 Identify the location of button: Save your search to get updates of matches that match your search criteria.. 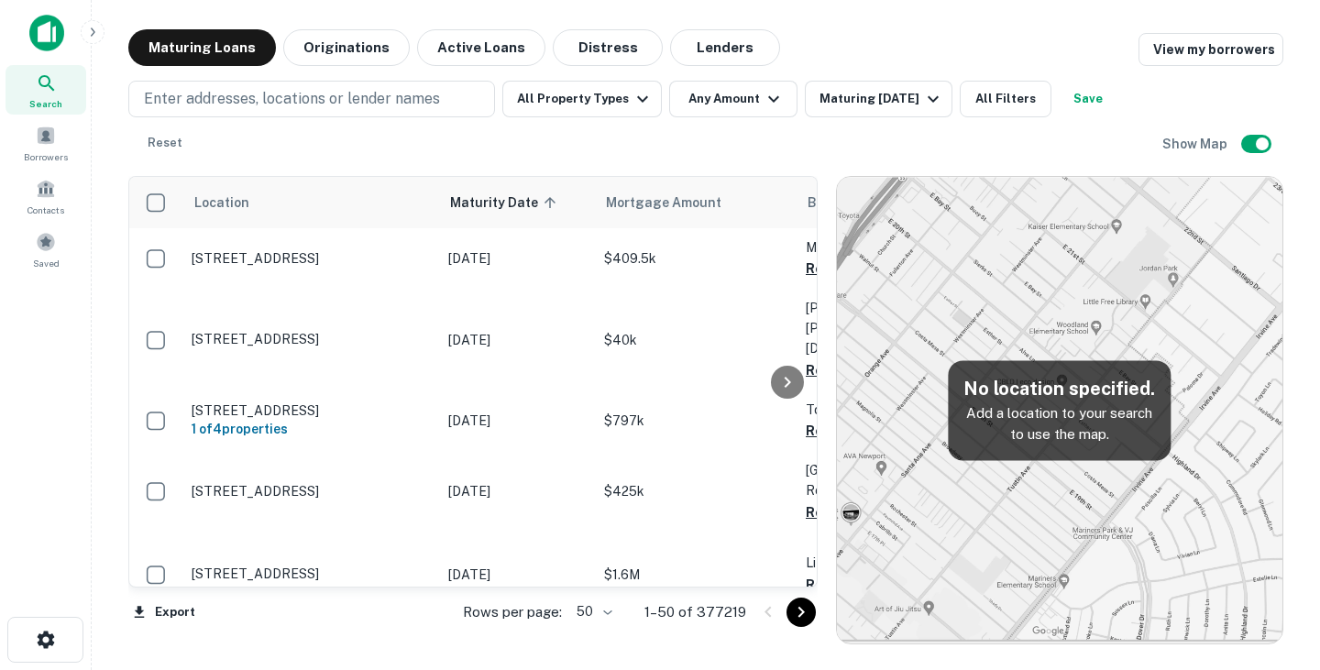
(1088, 99).